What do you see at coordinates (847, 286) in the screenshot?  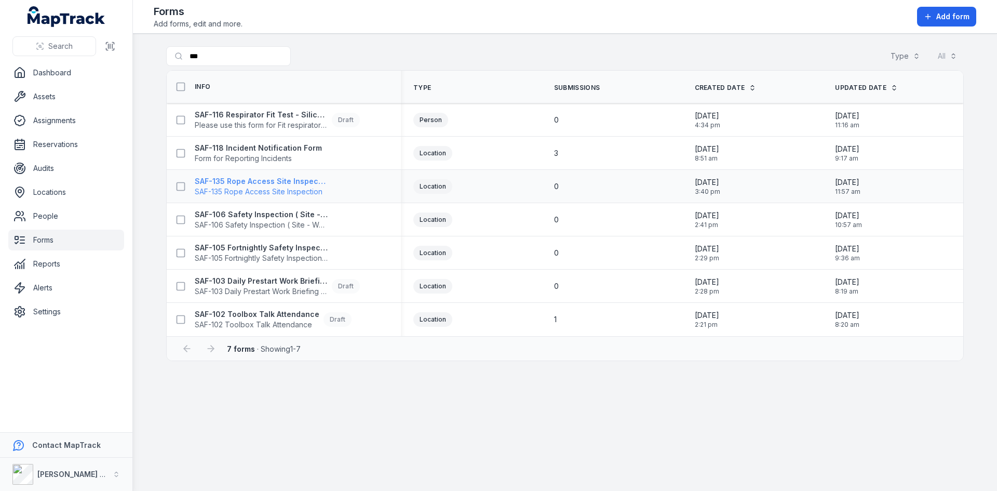 I see `time: 9/9/2025, 8:19:15 AM` at bounding box center [847, 286].